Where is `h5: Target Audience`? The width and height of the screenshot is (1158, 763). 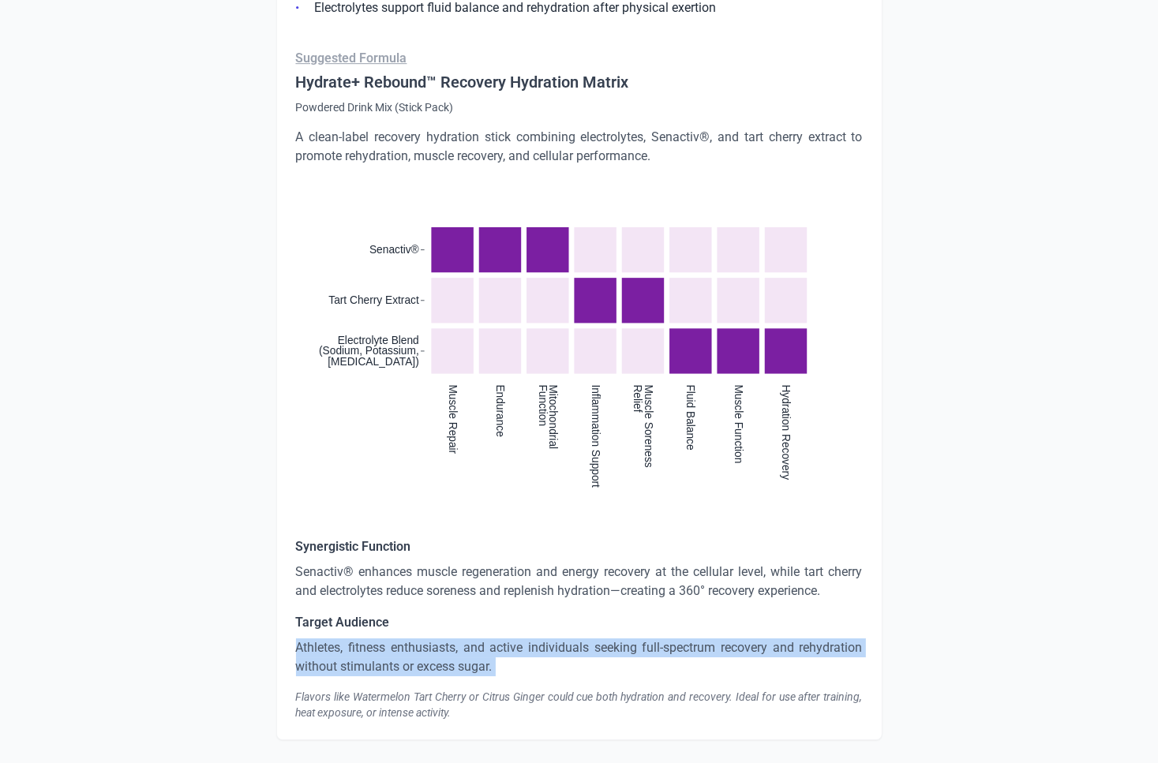 h5: Target Audience is located at coordinates (579, 623).